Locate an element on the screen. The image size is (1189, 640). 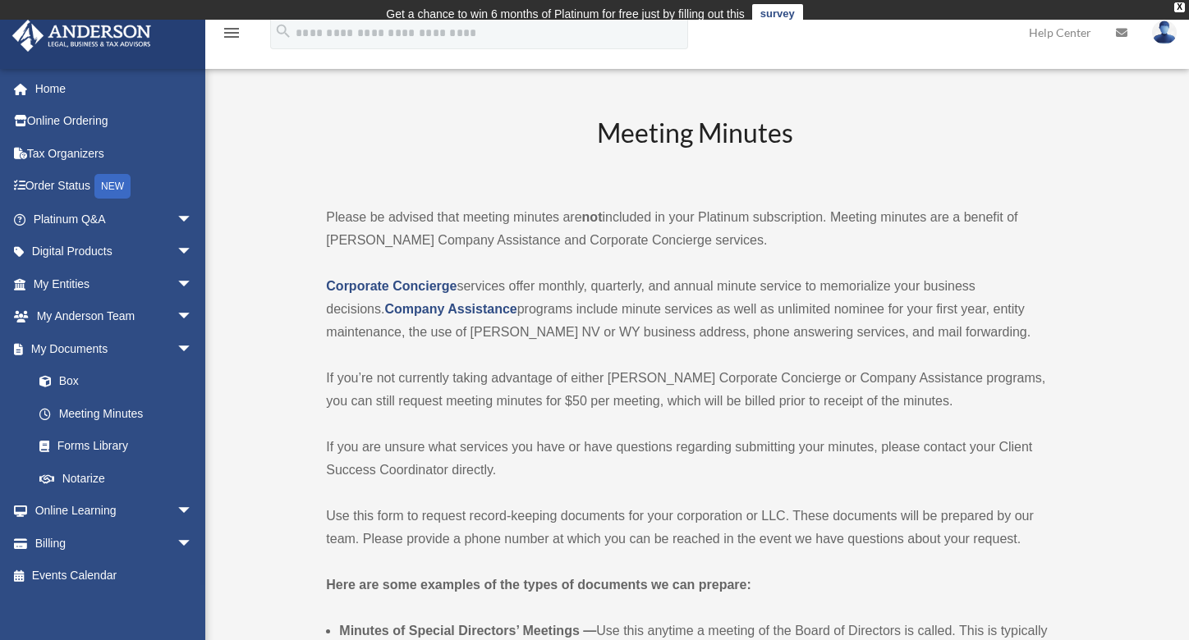
a: Order StatusNEW is located at coordinates (114, 186).